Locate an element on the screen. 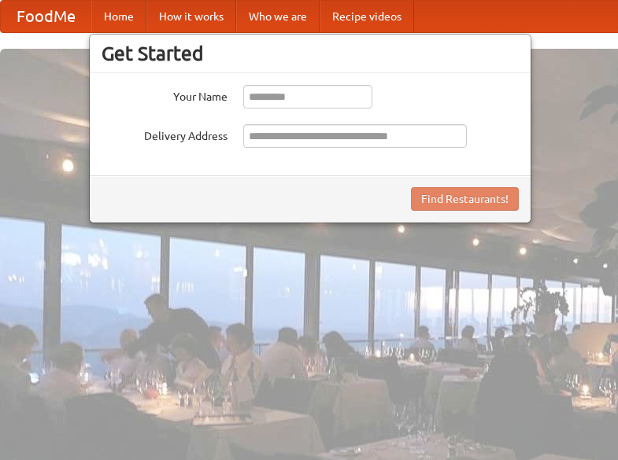 This screenshot has height=460, width=618. a: Recipe videos is located at coordinates (367, 17).